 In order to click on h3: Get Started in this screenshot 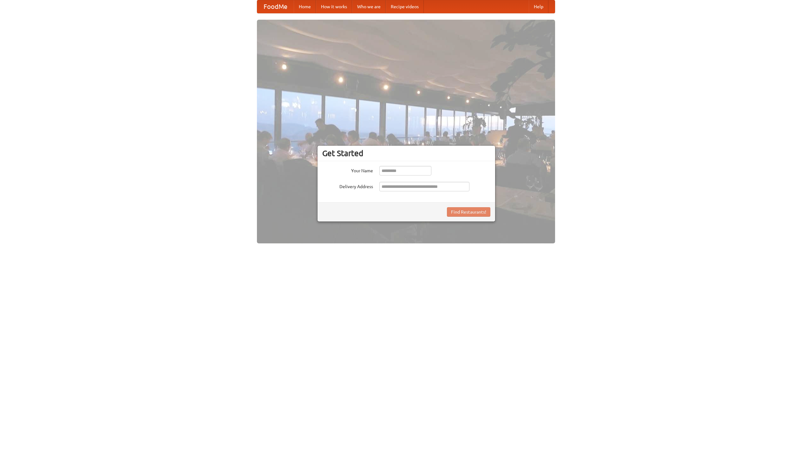, I will do `click(406, 153)`.